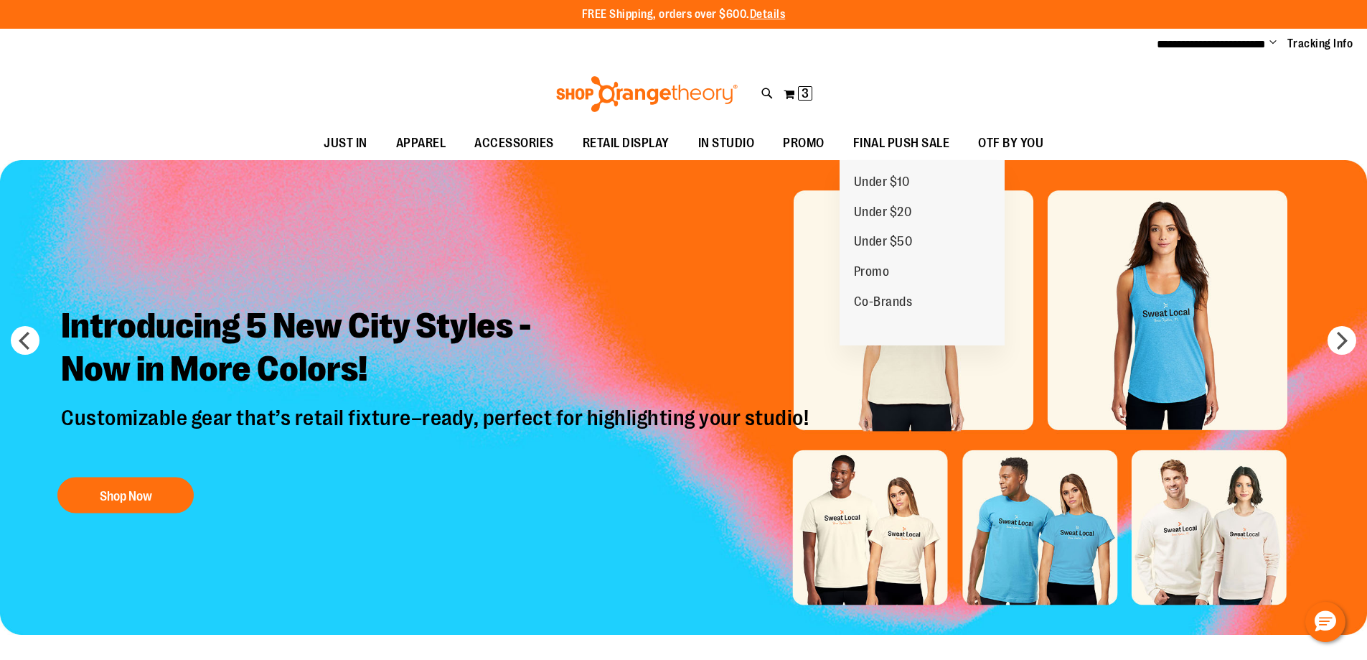 Image resolution: width=1367 pixels, height=660 pixels. I want to click on a: Under $10, so click(882, 182).